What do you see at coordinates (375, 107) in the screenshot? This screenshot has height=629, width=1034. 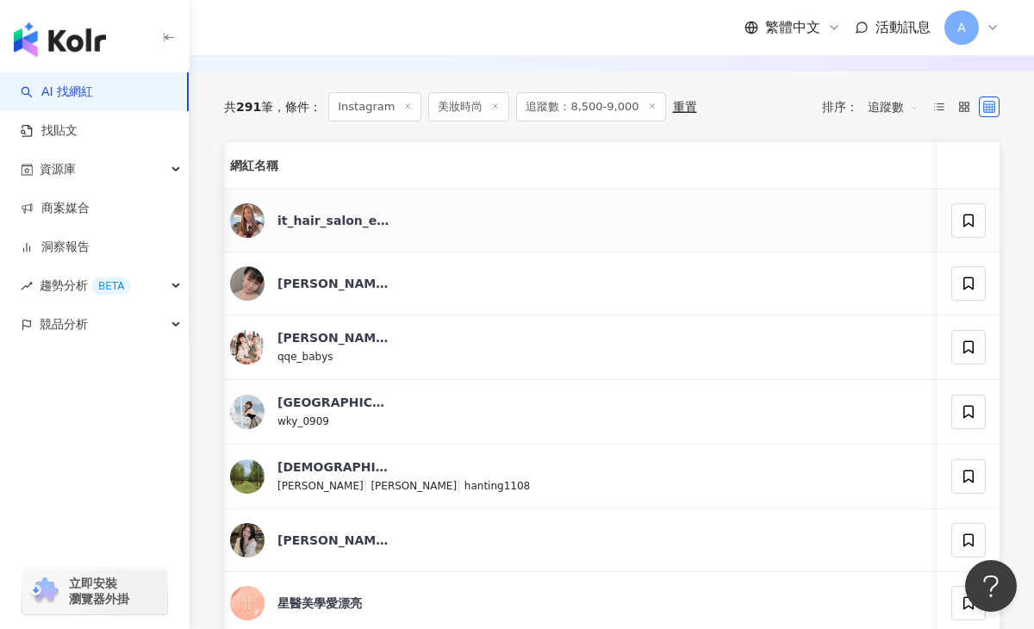 I see `span: Instagram` at bounding box center [375, 107].